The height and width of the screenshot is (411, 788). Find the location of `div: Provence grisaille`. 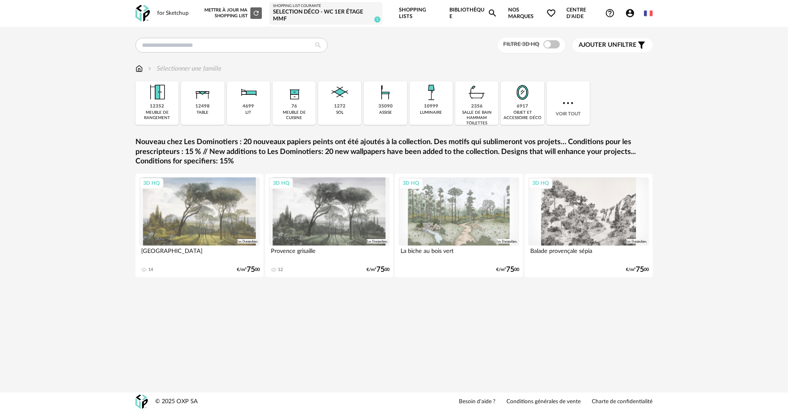

div: Provence grisaille is located at coordinates (329, 254).